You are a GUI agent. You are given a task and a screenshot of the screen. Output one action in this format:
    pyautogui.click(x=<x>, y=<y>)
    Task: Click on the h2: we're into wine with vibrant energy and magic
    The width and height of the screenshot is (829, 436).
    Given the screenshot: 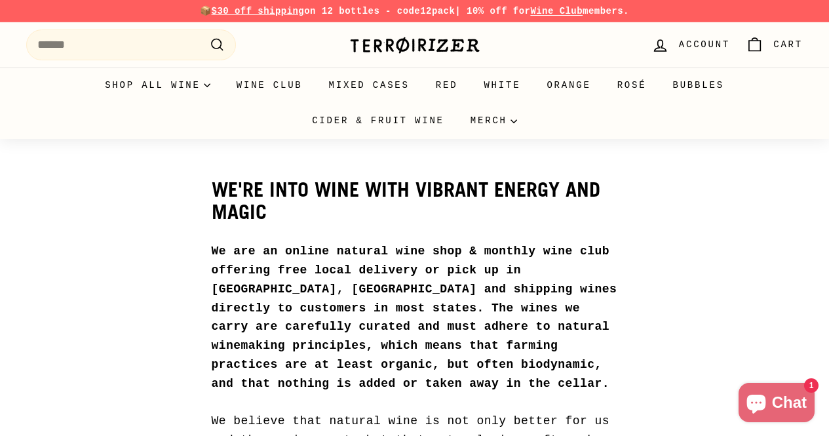 What is the action you would take?
    pyautogui.click(x=415, y=200)
    